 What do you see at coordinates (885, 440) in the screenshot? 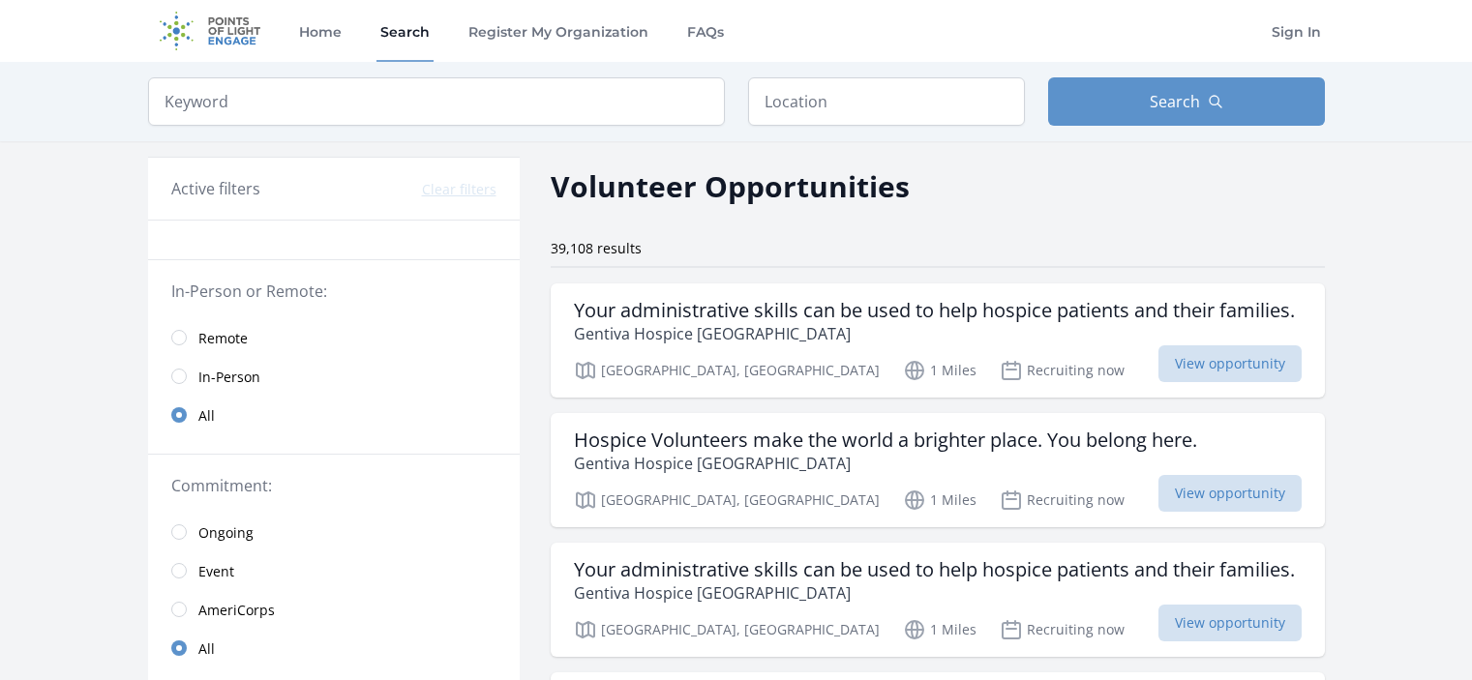
I see `h3: Hospice Volunteers make the world a brighter place. You belong here.` at bounding box center [885, 440].